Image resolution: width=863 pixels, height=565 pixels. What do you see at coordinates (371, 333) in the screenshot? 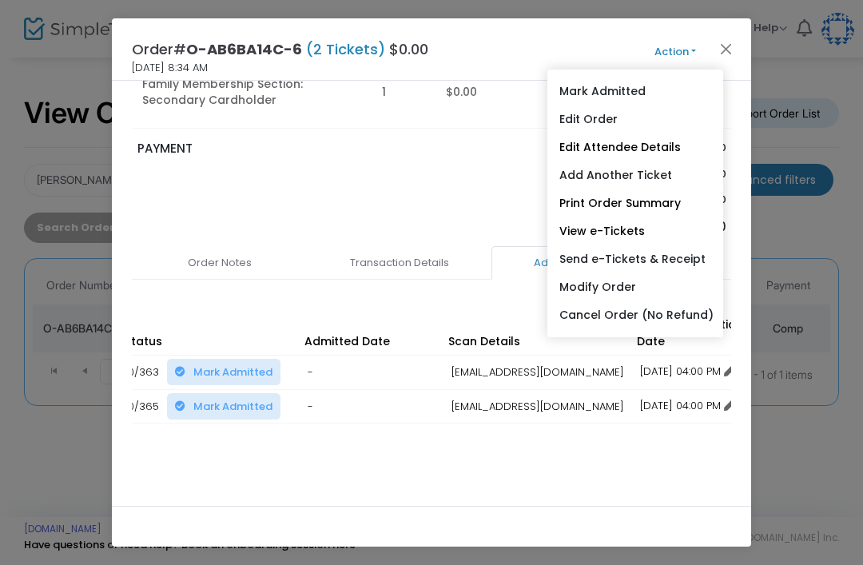
I see `th: Admitted Date` at bounding box center [371, 333].